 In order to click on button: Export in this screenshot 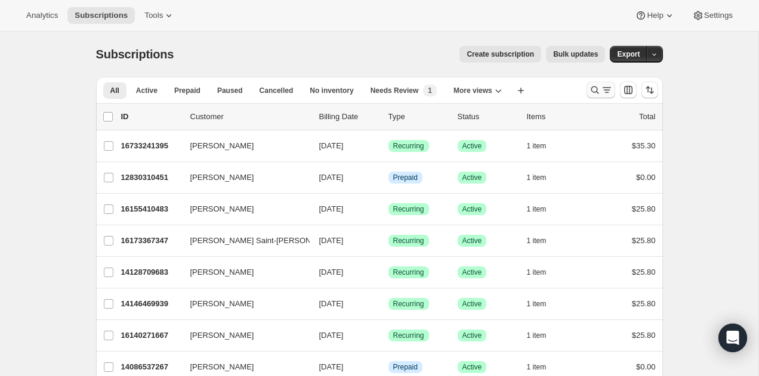, I will do `click(628, 54)`.